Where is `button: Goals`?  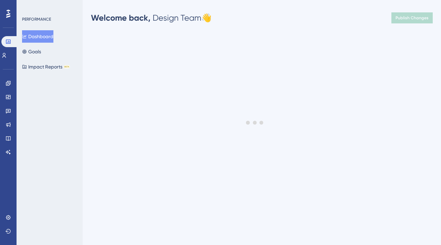
button: Goals is located at coordinates (31, 52).